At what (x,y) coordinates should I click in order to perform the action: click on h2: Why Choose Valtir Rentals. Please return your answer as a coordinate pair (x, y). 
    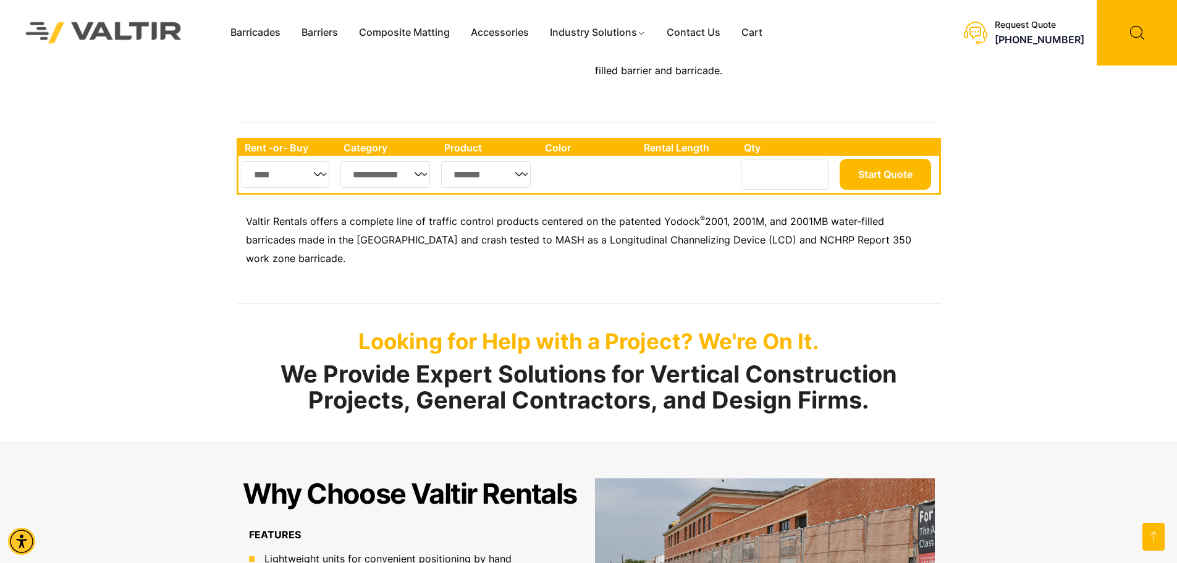
    Looking at the image, I should click on (410, 494).